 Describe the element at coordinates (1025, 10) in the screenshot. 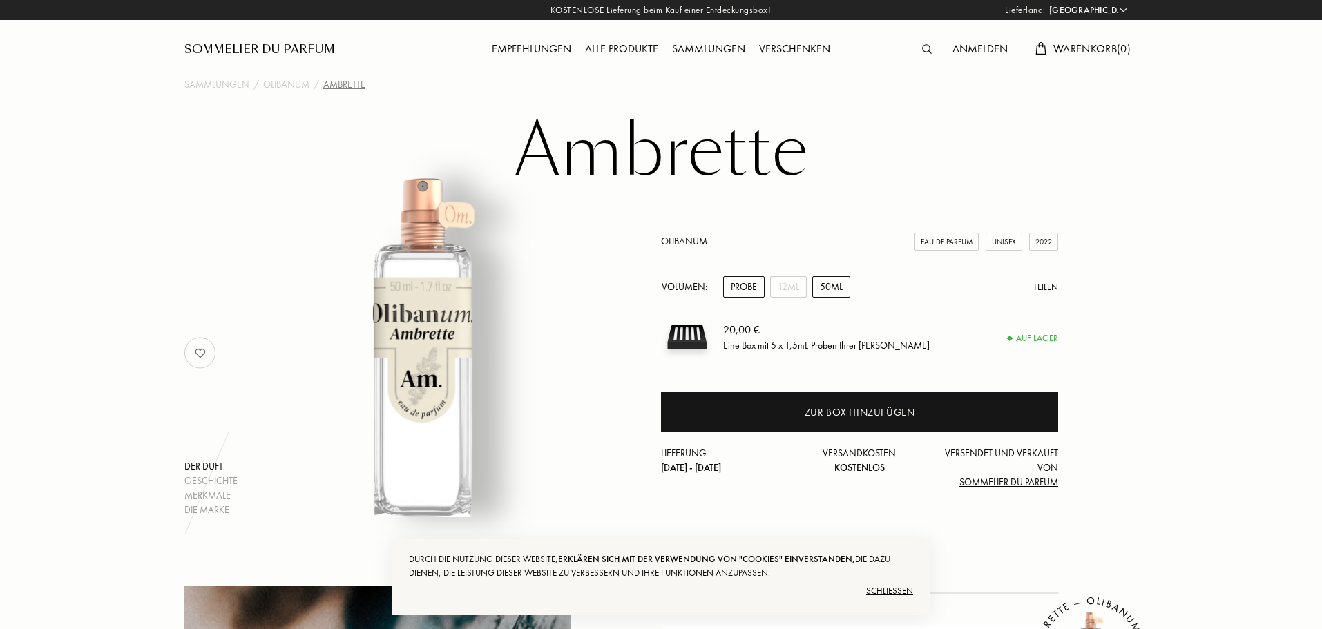

I see `span: Lieferland:` at that location.